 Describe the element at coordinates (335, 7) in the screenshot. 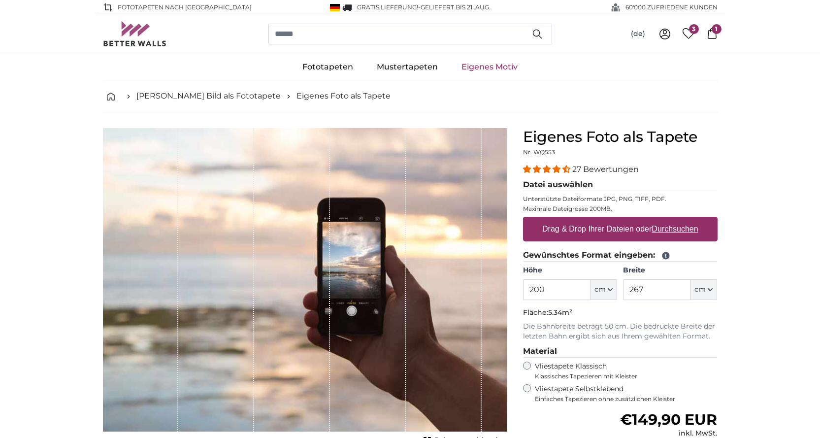

I see `a: Deutschland` at that location.